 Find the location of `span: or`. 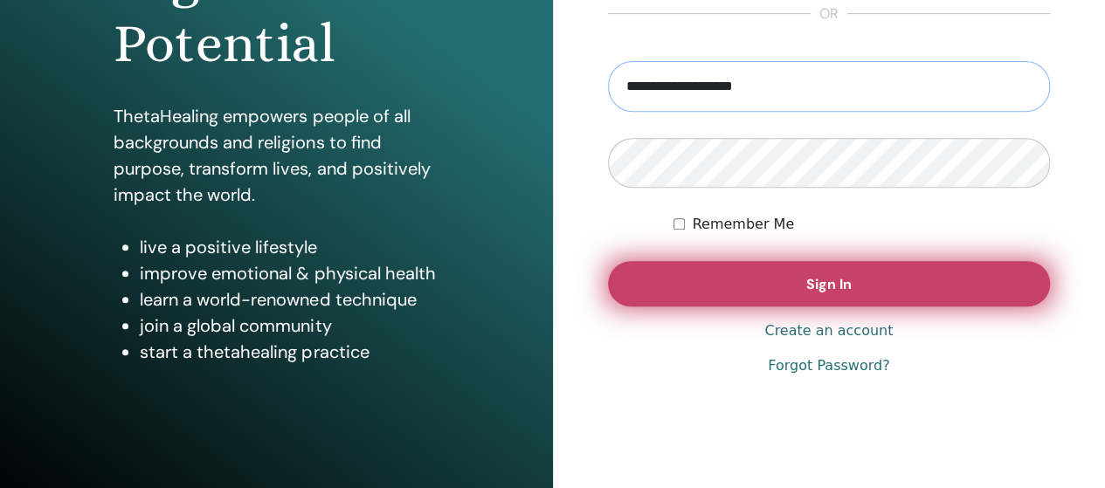

span: or is located at coordinates (829, 14).